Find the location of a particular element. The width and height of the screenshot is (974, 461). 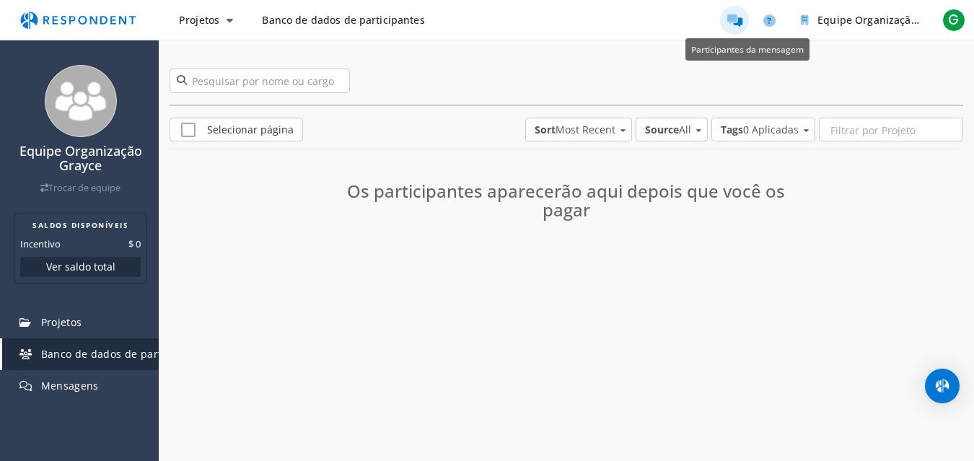

img: respondent-logo.png is located at coordinates (78, 20).